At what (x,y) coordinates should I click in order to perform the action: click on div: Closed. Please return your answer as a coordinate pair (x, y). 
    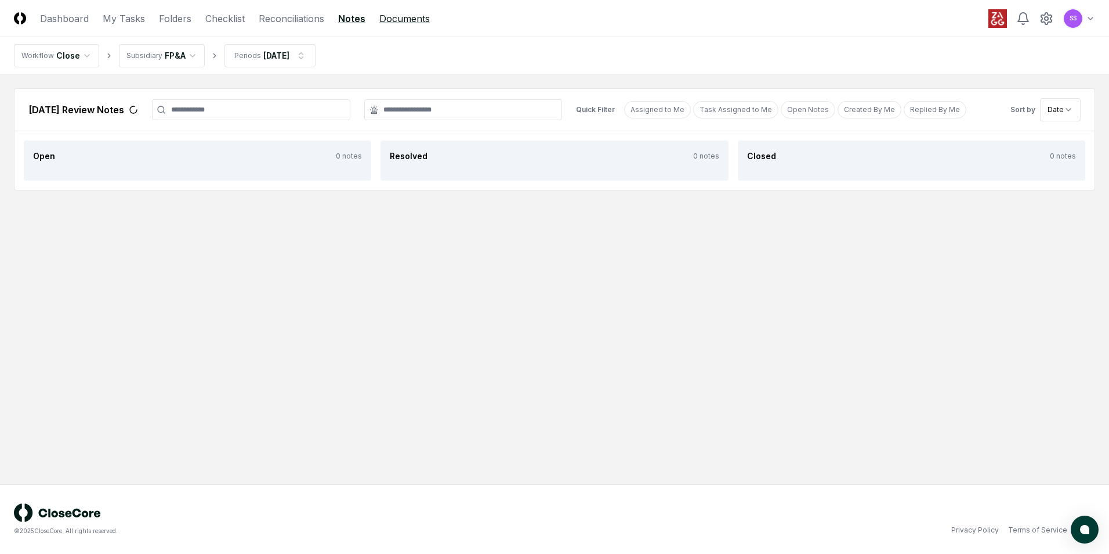
    Looking at the image, I should click on (762, 156).